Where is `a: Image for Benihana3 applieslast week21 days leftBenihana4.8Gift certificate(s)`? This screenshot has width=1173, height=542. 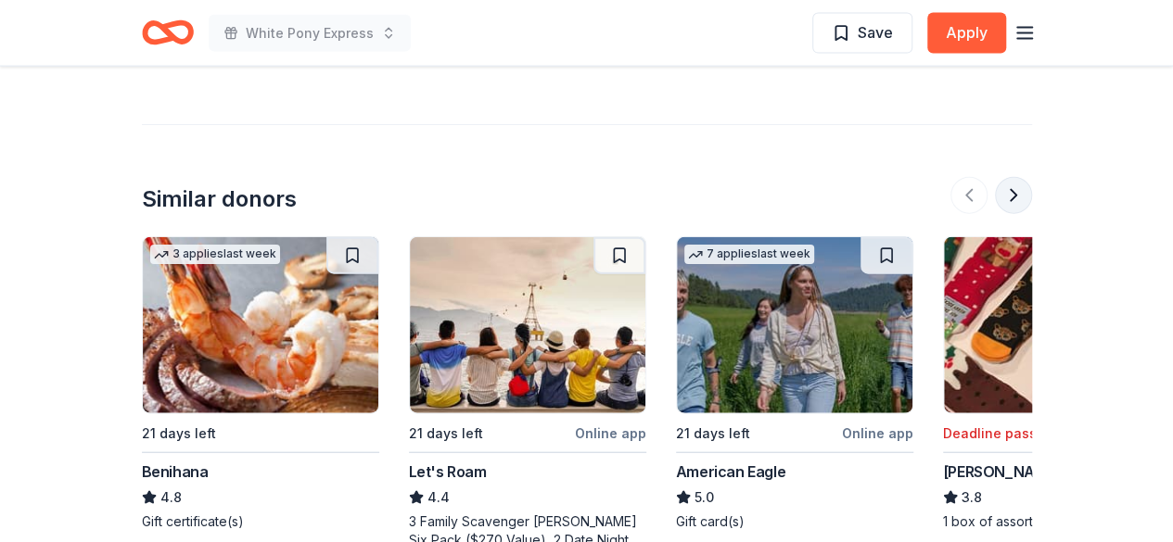
a: Image for Benihana3 applieslast week21 days leftBenihana4.8Gift certificate(s) is located at coordinates (261, 384).